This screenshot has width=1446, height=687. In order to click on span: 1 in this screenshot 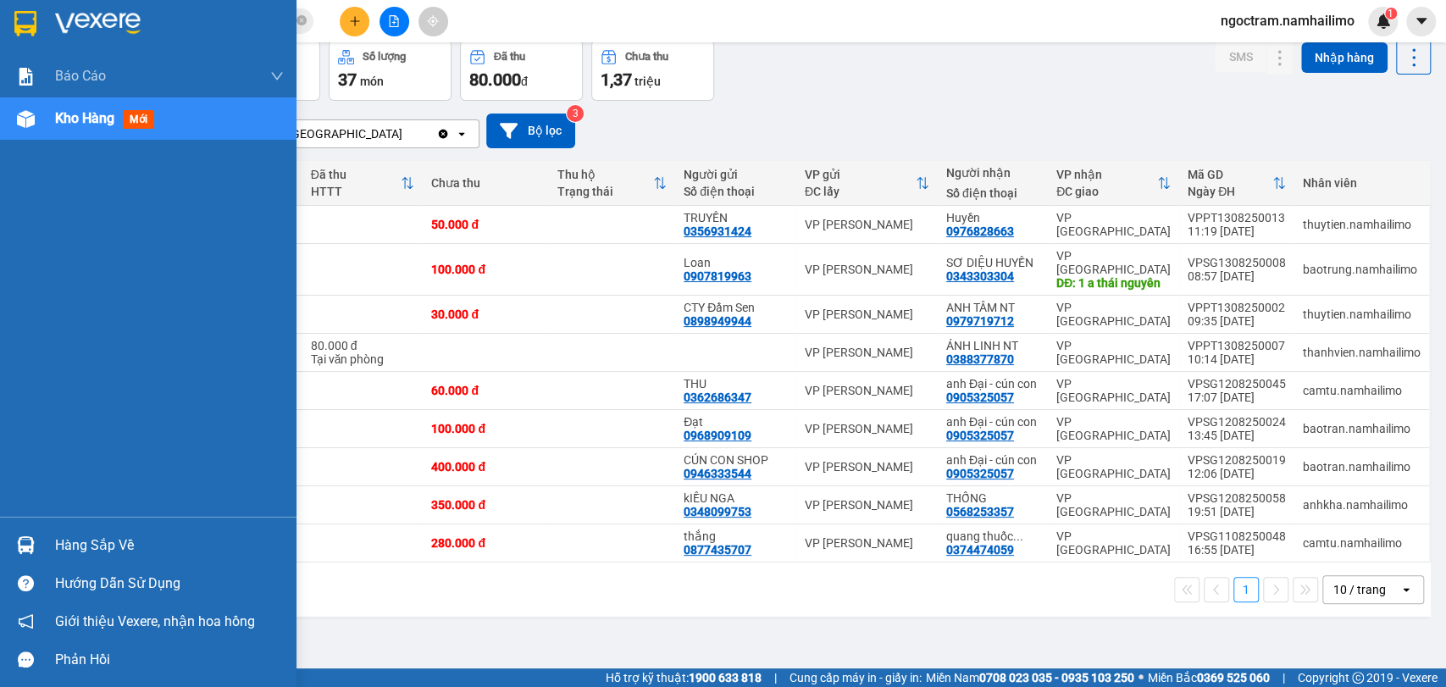, I will do `click(1390, 14)`.